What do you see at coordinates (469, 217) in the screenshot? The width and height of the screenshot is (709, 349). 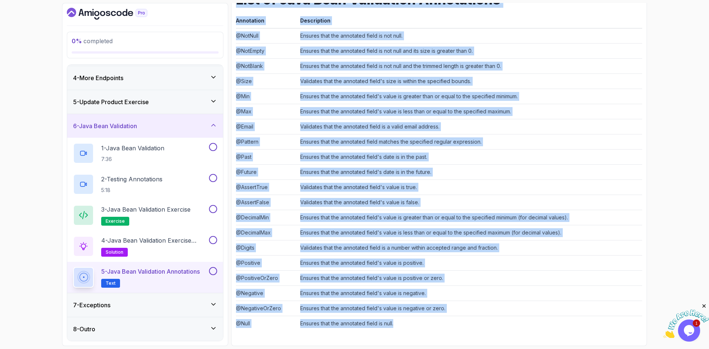 I see `td: Ensures that the annotated field's value is greater than or equal to the specified minimum (for d...` at bounding box center [469, 217].